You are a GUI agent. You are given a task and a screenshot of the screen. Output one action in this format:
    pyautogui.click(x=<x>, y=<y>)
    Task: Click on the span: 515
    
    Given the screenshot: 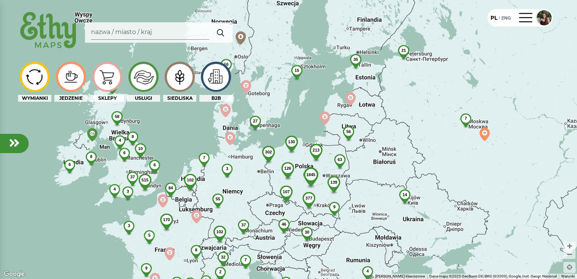 What is the action you would take?
    pyautogui.click(x=145, y=180)
    